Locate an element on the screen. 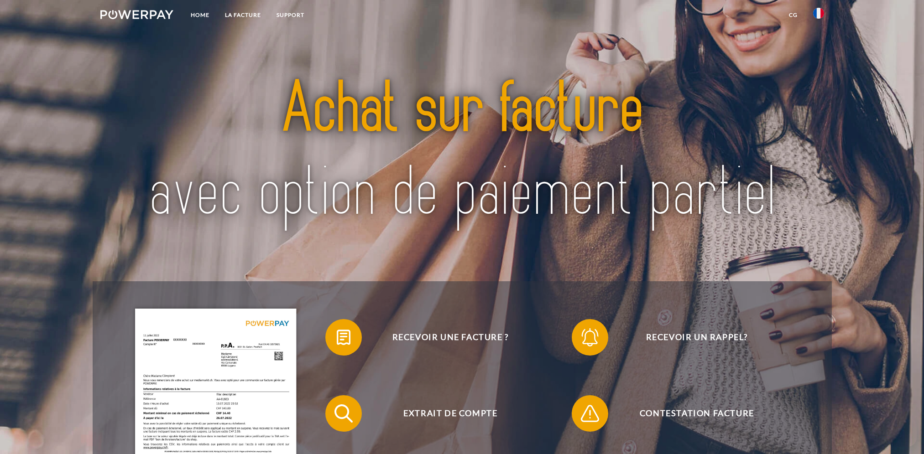 This screenshot has width=924, height=454. span: Contestation Facture is located at coordinates (696, 414).